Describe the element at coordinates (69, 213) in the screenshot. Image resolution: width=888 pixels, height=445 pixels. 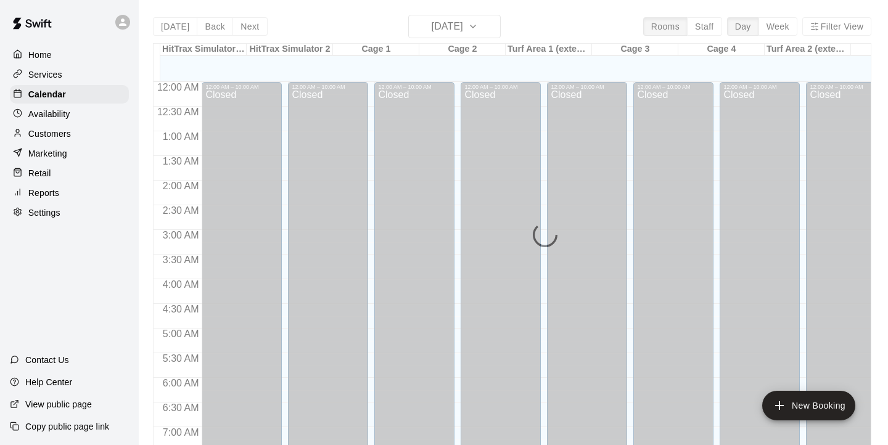
I see `a: Settings` at that location.